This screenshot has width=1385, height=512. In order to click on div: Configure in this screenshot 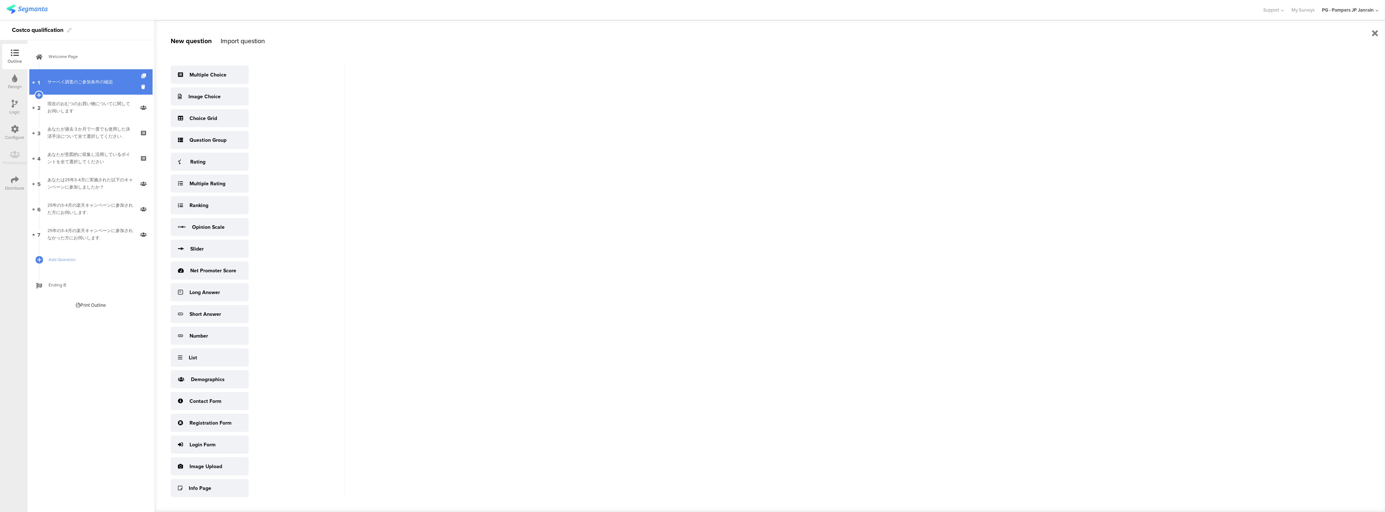, I will do `click(15, 137)`.